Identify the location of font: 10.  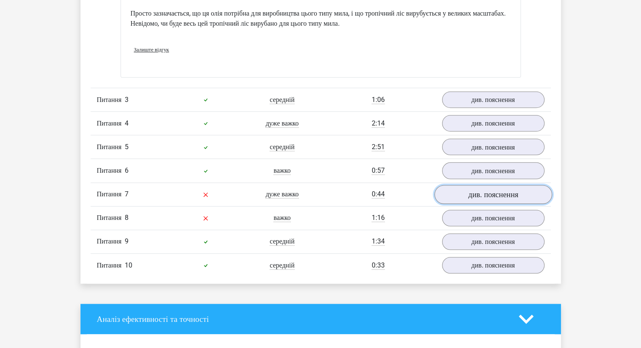
(129, 265).